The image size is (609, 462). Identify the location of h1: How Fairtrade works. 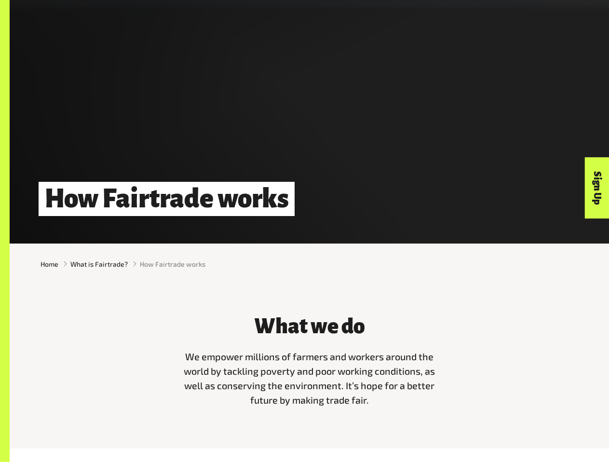
(166, 199).